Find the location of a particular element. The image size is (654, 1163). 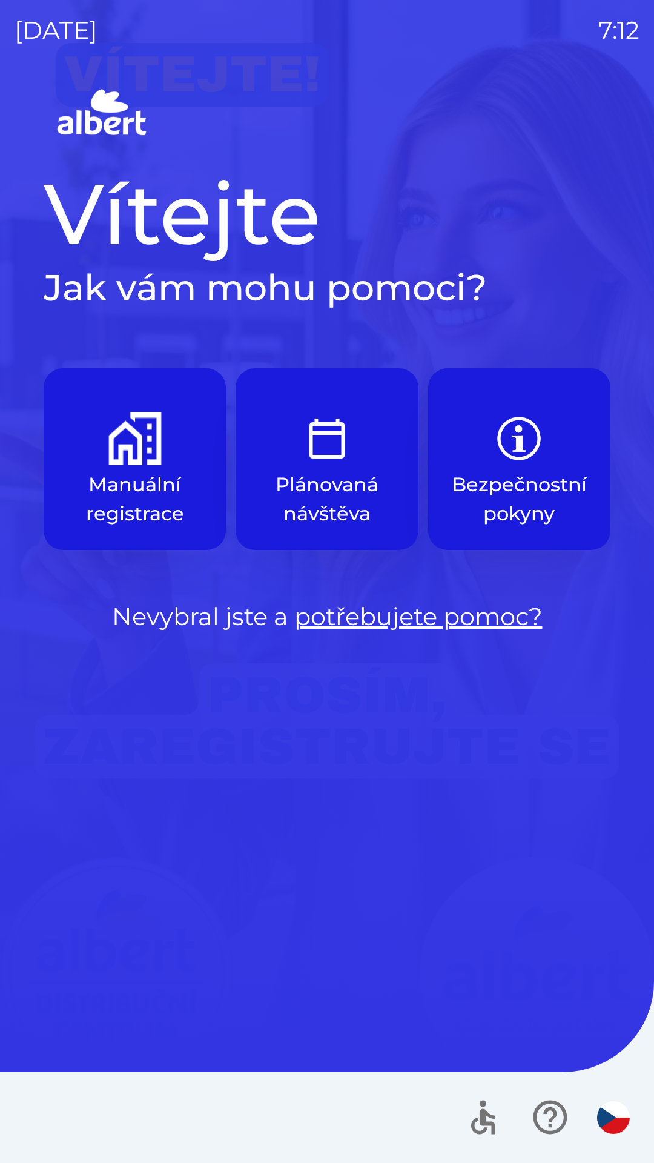

button: Plánovaná návštěva is located at coordinates (326, 459).